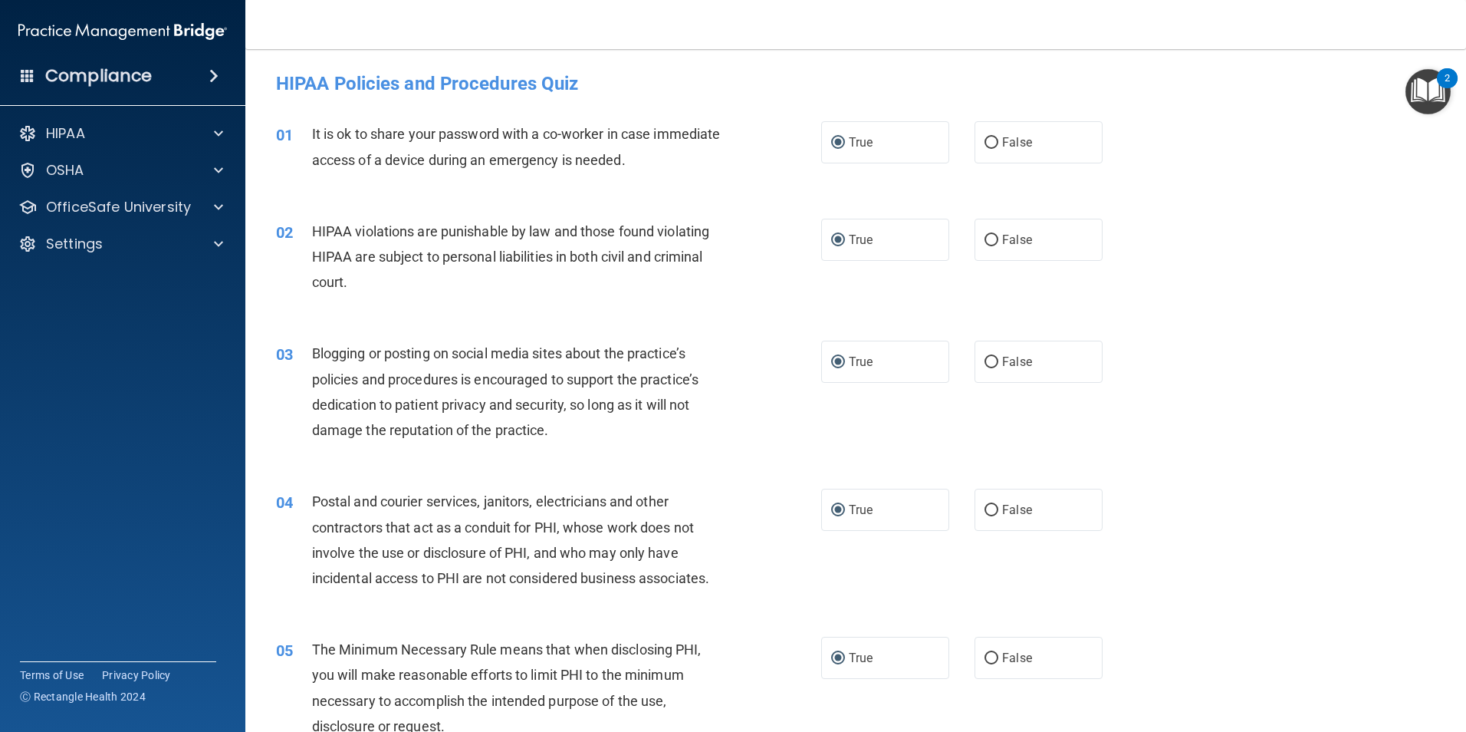  I want to click on span: 02, so click(285, 232).